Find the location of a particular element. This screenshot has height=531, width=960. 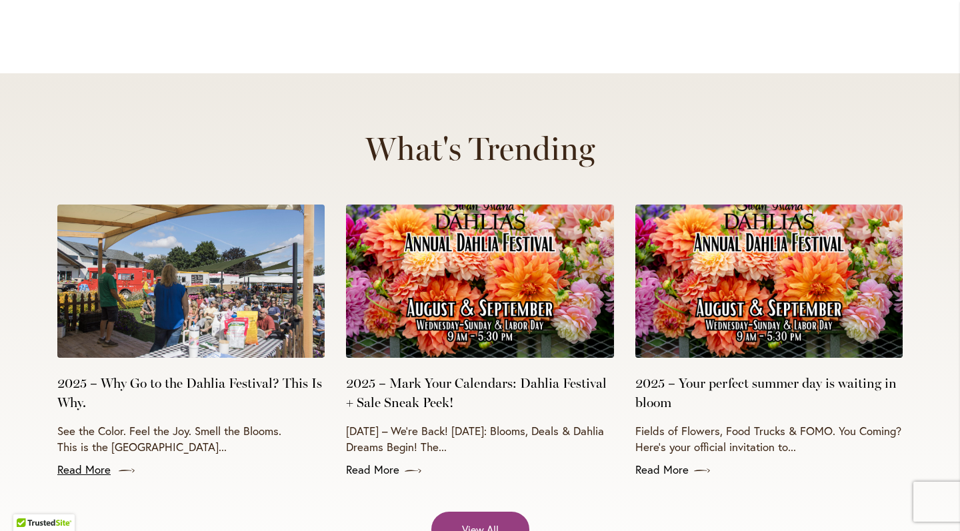

a: Dahlia Lecture is located at coordinates (191, 281).